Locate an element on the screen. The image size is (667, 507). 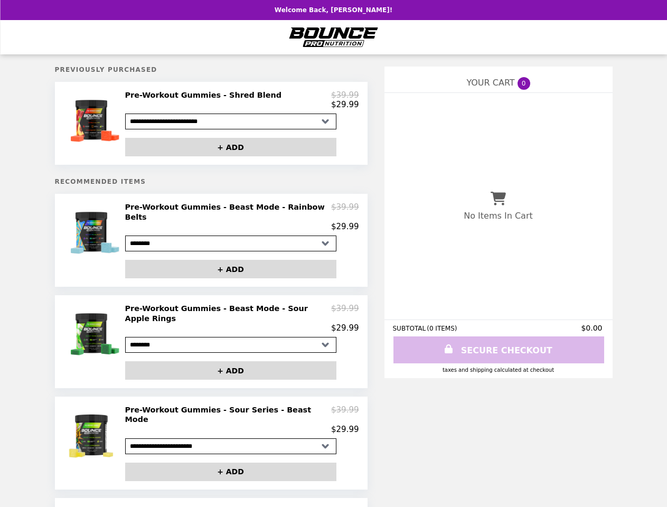
h2: Pre-Workout Gummies - Beast Mode - Rainbow Belts is located at coordinates (228, 212).